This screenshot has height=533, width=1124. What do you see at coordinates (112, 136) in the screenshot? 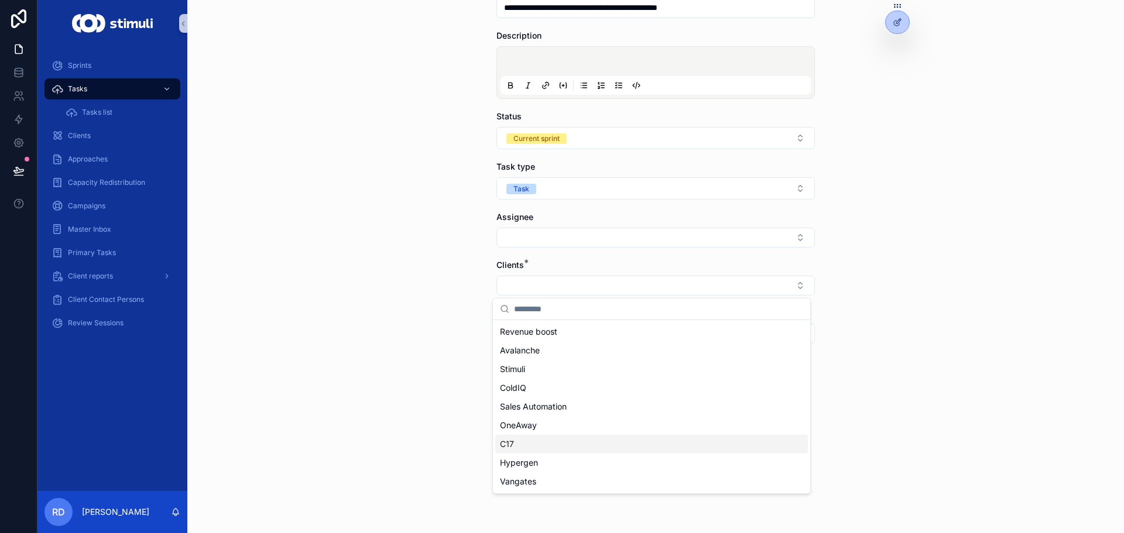
I see `a: Clients` at bounding box center [112, 136].